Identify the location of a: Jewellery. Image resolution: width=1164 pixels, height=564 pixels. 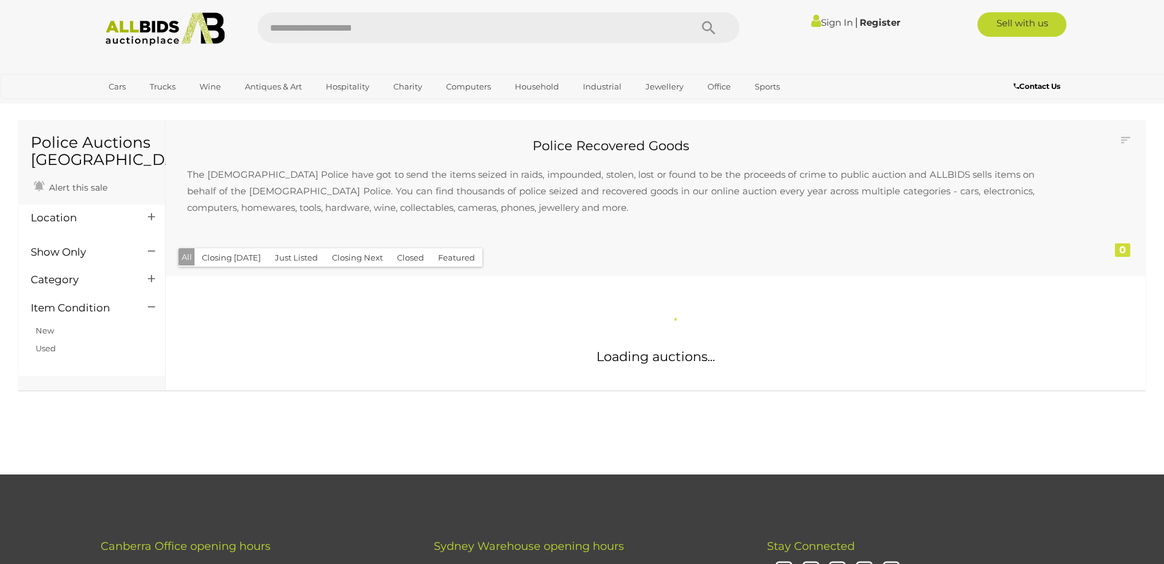
(664, 86).